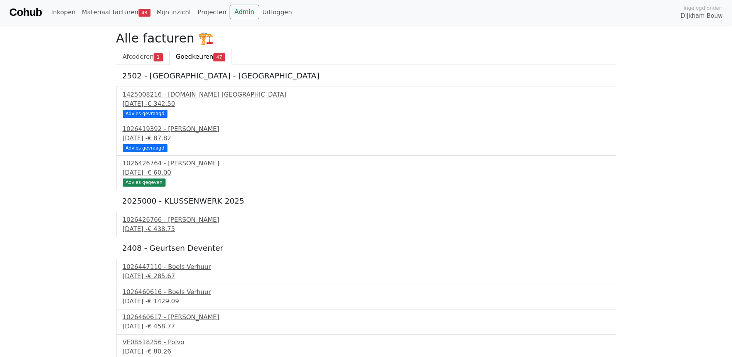  I want to click on span: 1, so click(158, 57).